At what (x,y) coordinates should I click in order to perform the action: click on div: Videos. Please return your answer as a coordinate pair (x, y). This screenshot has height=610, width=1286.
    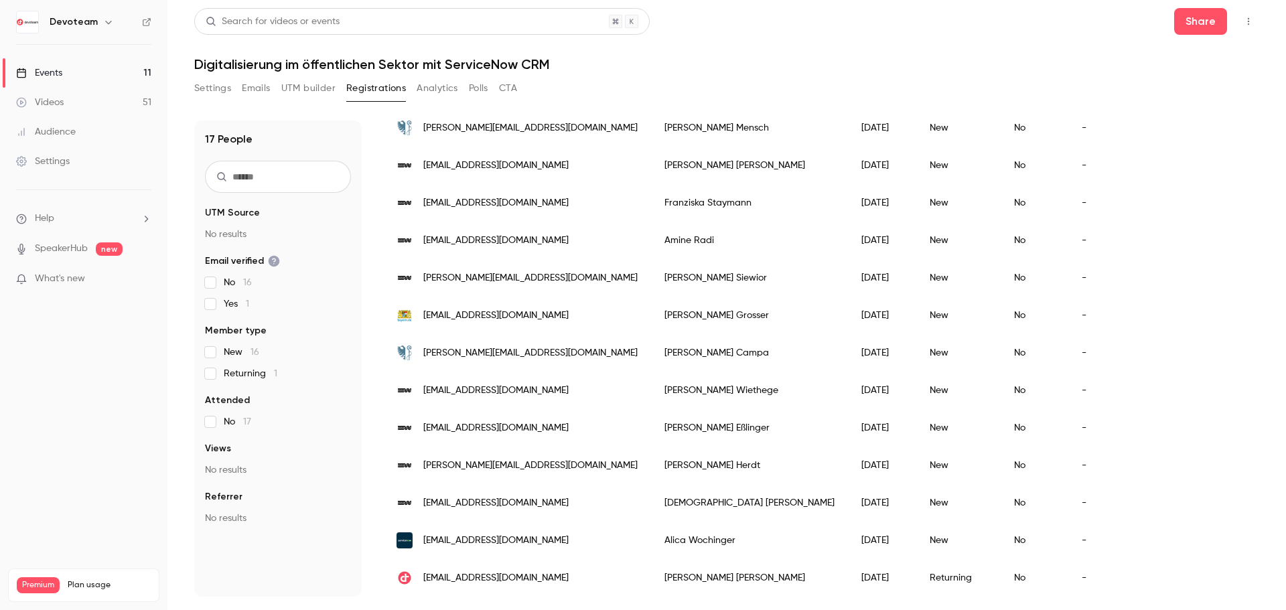
    Looking at the image, I should click on (40, 102).